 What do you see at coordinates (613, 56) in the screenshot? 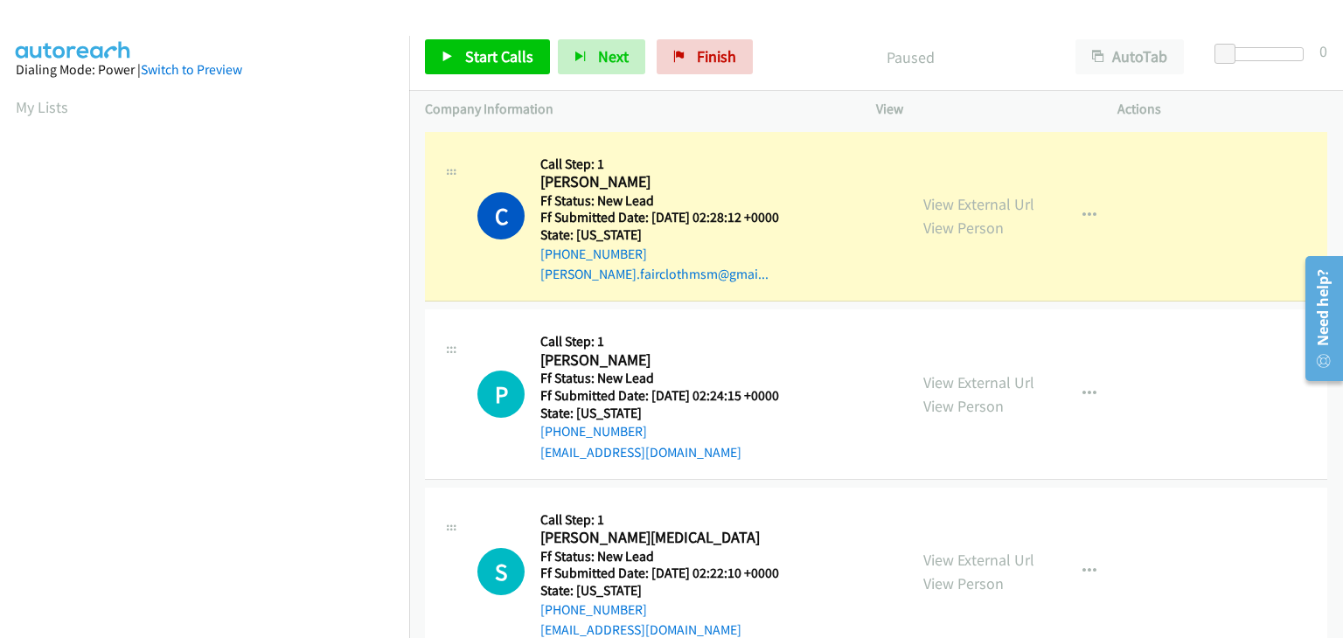
I see `span: Next` at bounding box center [613, 56].